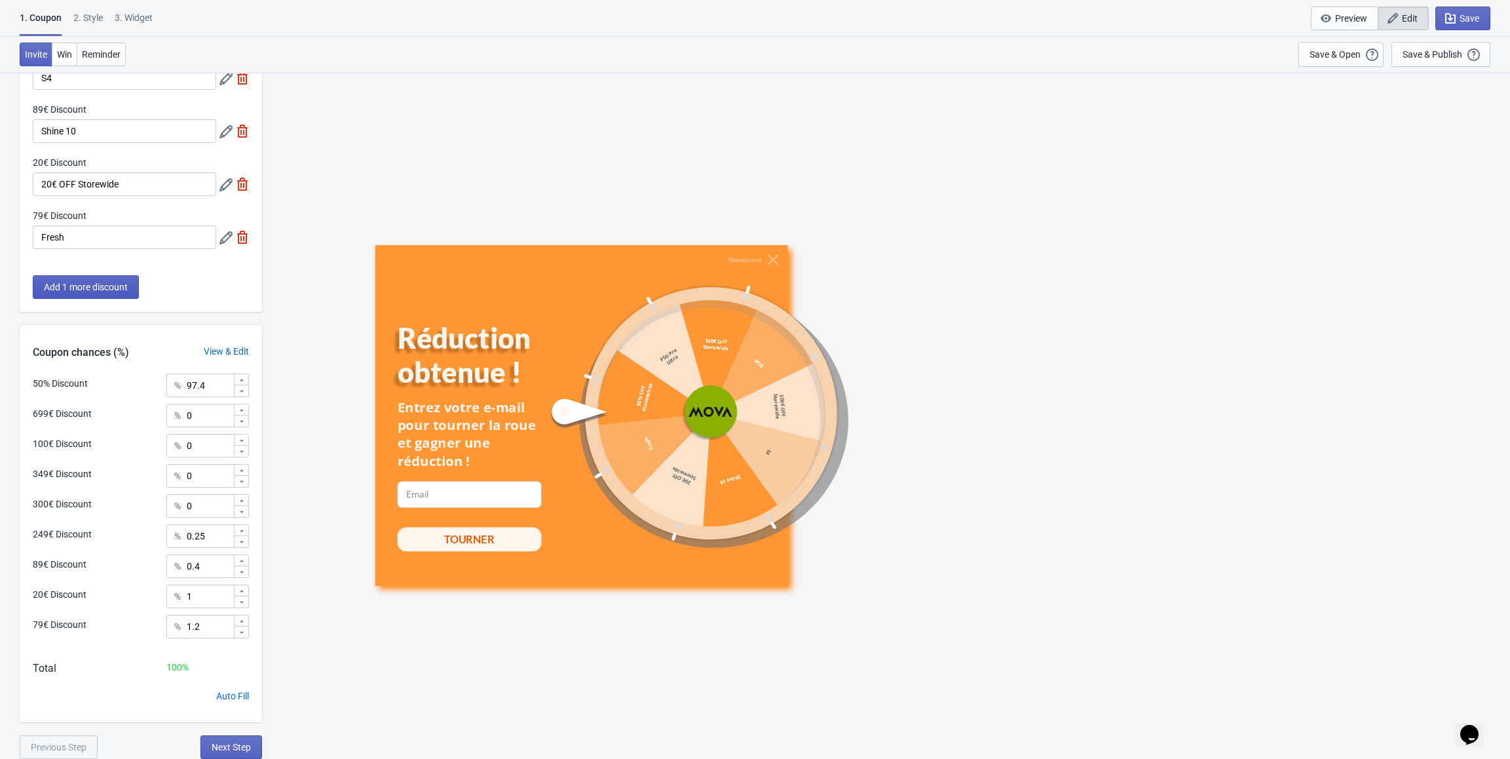 This screenshot has width=1510, height=759. Describe the element at coordinates (60, 594) in the screenshot. I see `div: 20€ Discount` at that location.